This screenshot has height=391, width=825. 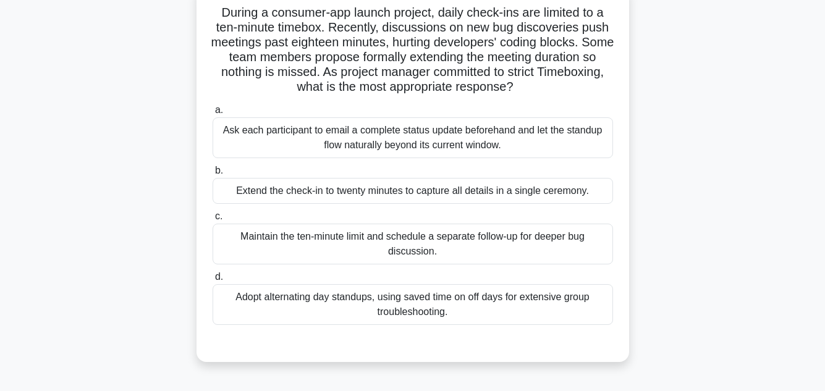 I want to click on div: Maintain the ten-minute limit and schedule a separate follow-up for deeper bug discussion., so click(x=413, y=244).